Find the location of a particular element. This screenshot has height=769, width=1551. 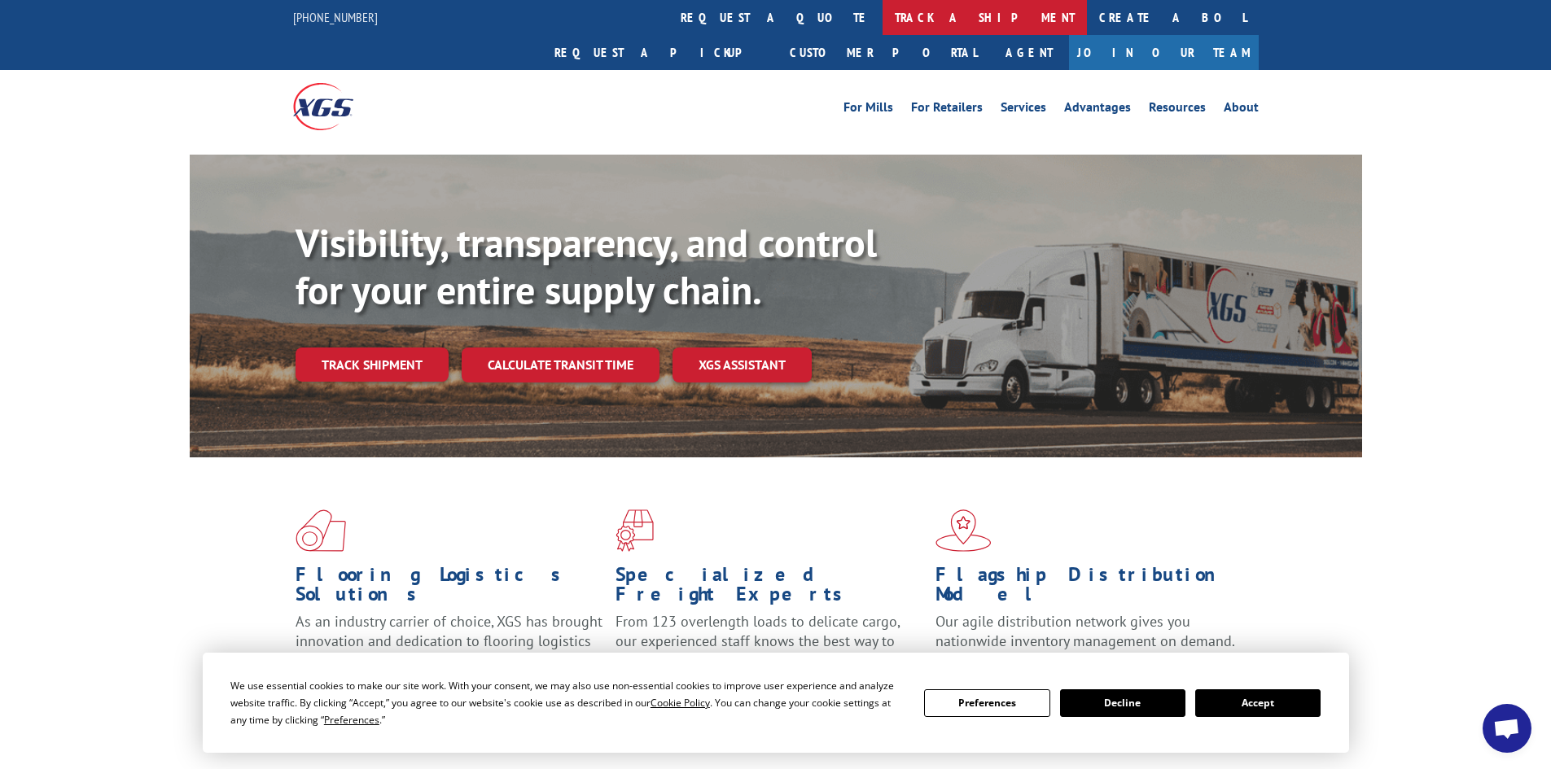

a: For Retailers is located at coordinates (947, 110).